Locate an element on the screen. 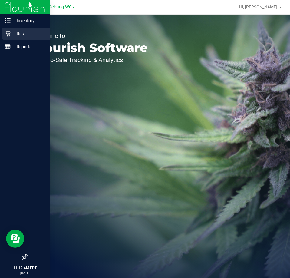 The width and height of the screenshot is (290, 278). inline-svg: Inventory is located at coordinates (8, 21).